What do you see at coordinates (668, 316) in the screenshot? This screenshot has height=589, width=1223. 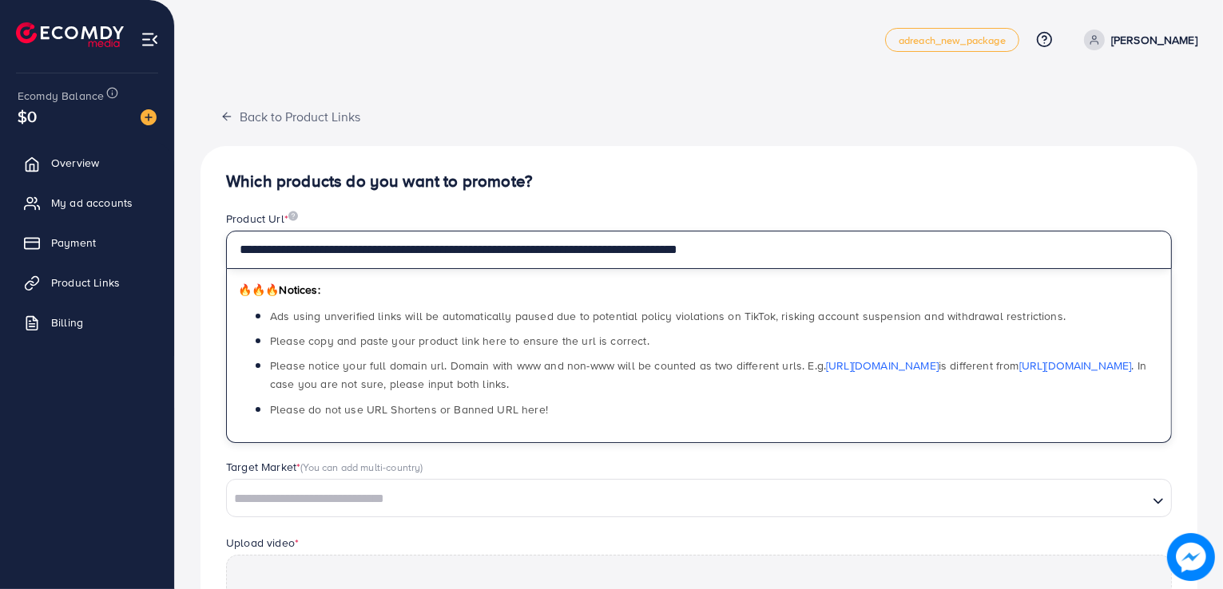 I see `span: Ads using unverified links will be automatically paused due to potential policy violations on Tik...` at bounding box center [668, 316].